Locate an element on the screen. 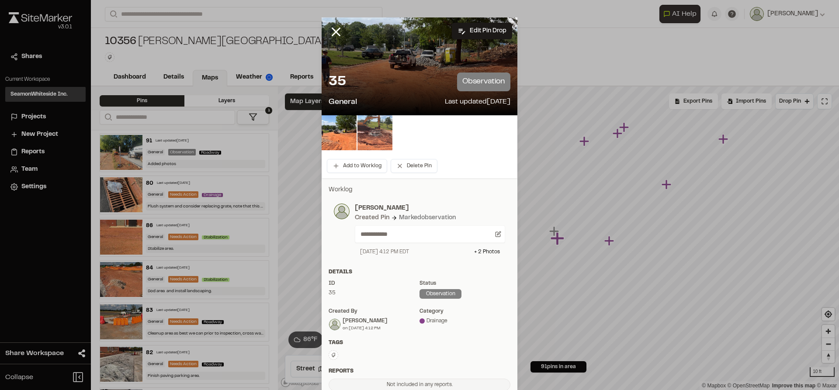  div: Created by is located at coordinates (374, 311).